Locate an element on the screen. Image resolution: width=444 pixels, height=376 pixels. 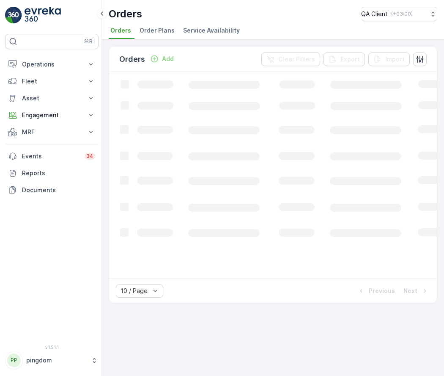
button: Engagement is located at coordinates (52, 115).